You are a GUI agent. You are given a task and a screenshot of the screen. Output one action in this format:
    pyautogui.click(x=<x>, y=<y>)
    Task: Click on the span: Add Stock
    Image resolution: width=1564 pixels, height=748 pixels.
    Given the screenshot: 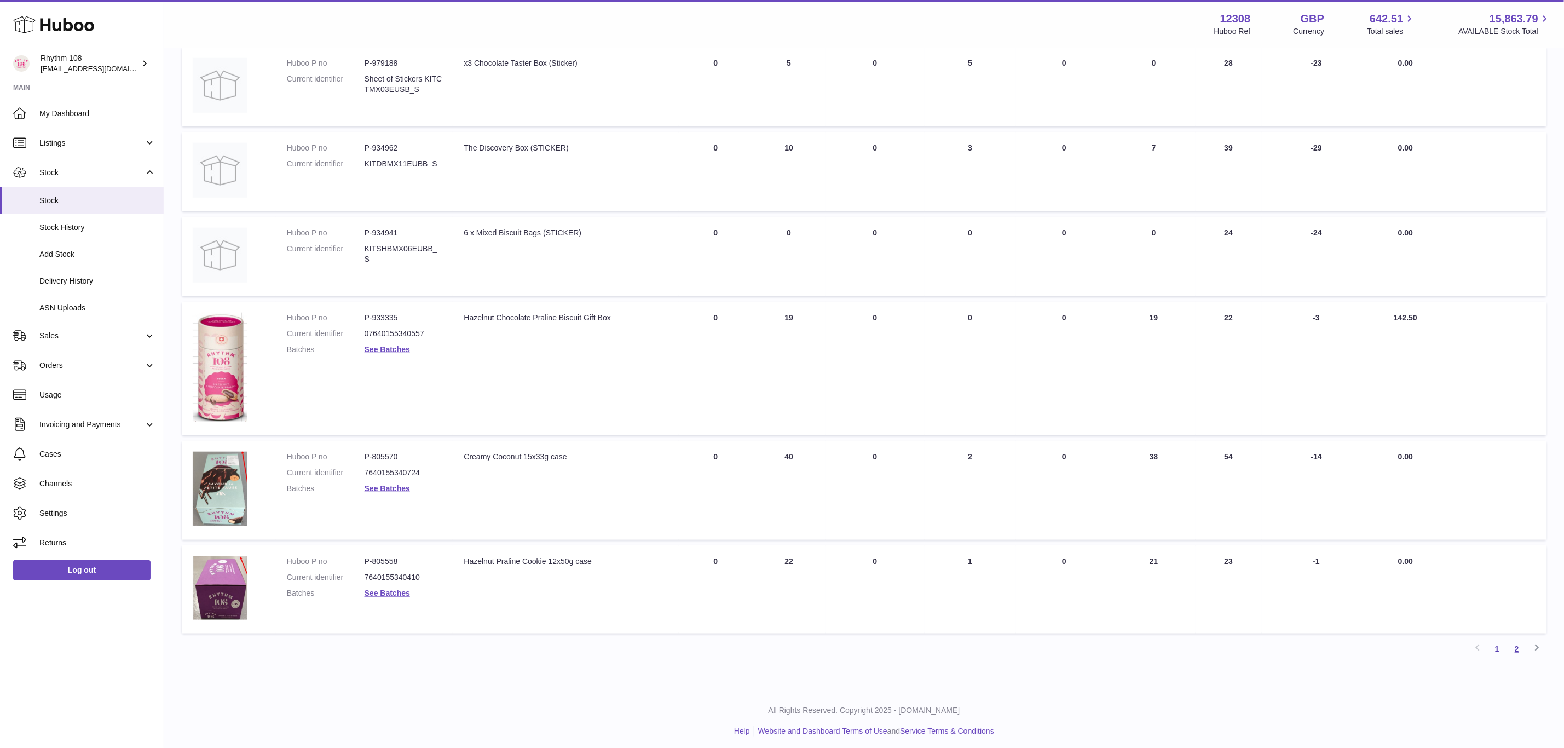 What is the action you would take?
    pyautogui.click(x=97, y=254)
    